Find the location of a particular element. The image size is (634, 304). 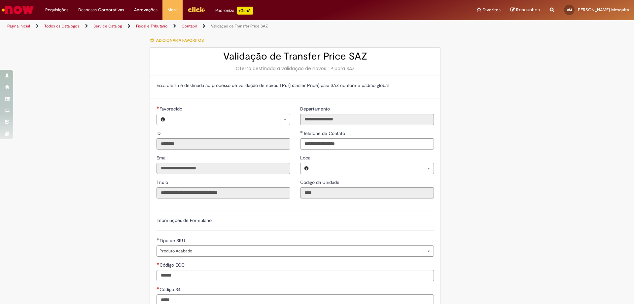

a: Validação de Transfer Price SAZ is located at coordinates (240, 26).